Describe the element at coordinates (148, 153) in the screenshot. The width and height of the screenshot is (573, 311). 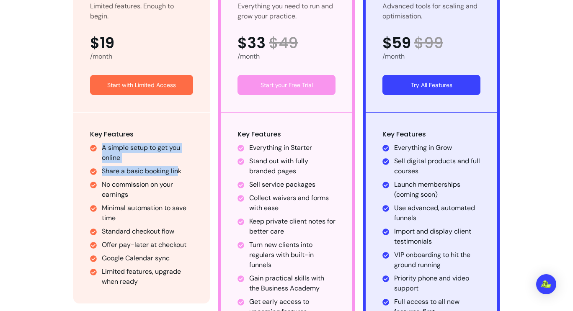
I see `li: A simple setup to get you online` at that location.